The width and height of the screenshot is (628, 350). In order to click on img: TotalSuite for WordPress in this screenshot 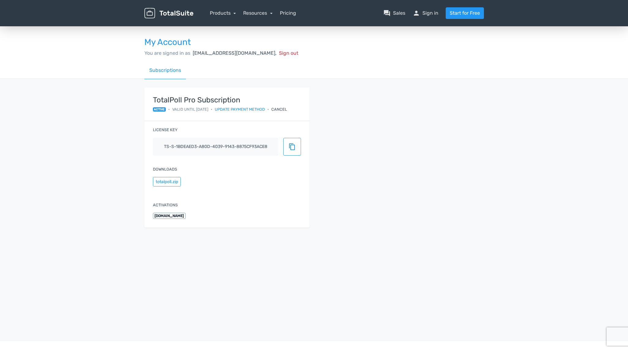, I will do `click(169, 13)`.